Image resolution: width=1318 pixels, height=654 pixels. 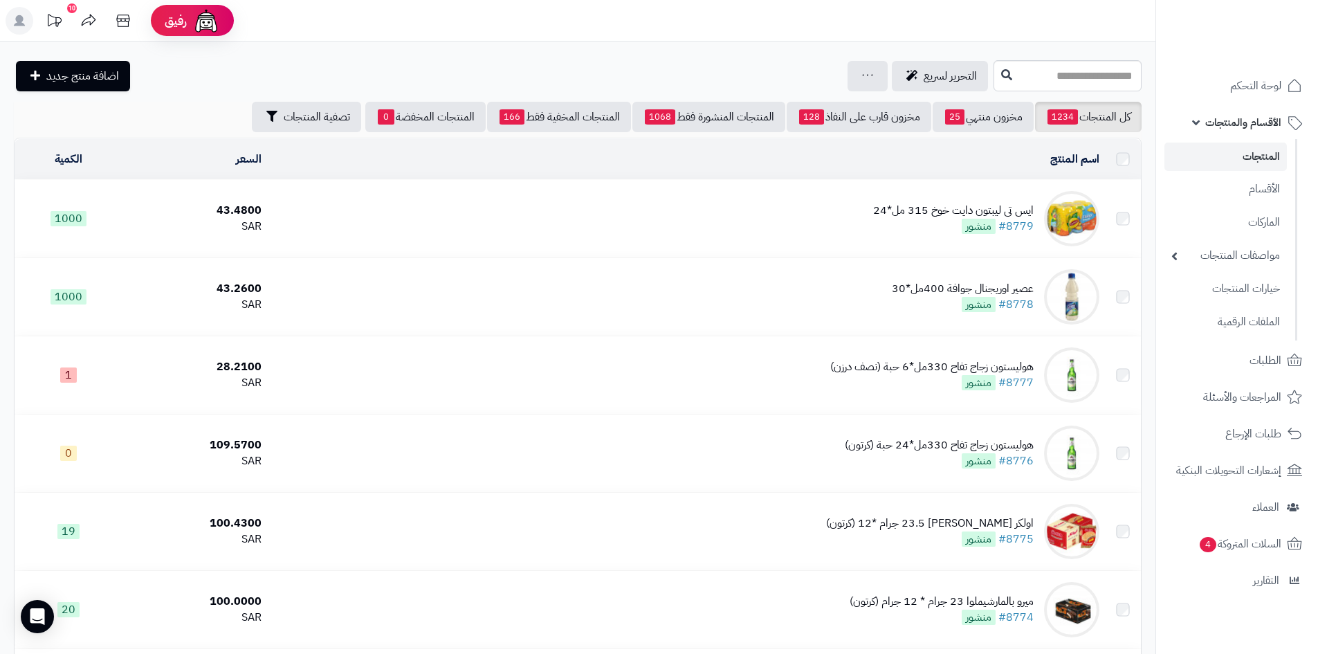 I want to click on img: ميرو بالمارشيملوا 23 جرام * 12 جرام (كرتون), so click(x=1072, y=609).